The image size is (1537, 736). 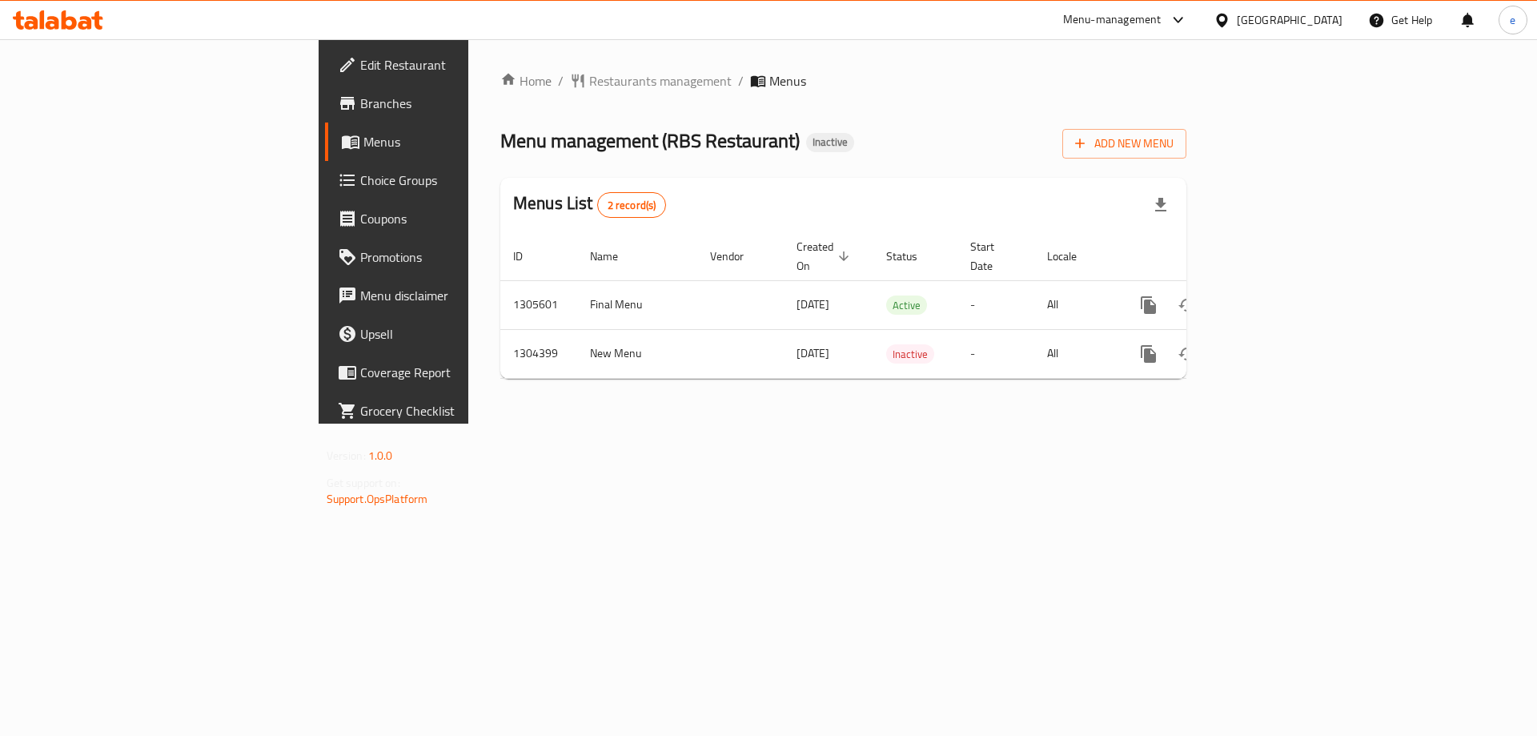 I want to click on span: Edit Restaurant, so click(x=461, y=65).